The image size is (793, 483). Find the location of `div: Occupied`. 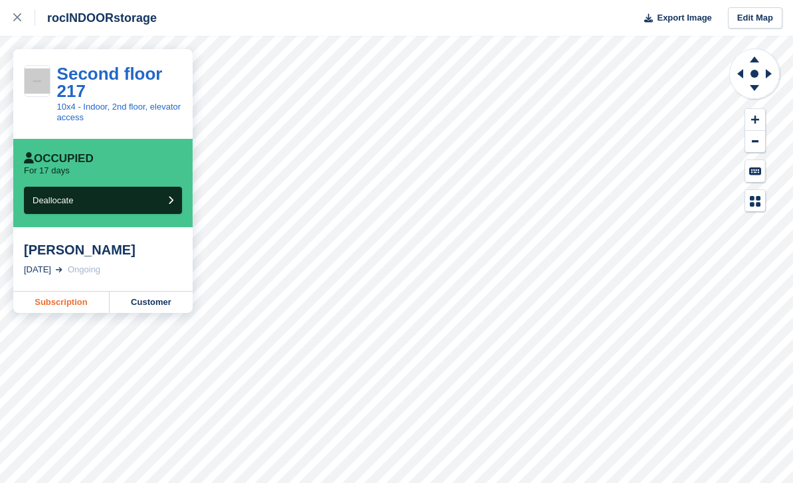

div: Occupied is located at coordinates (58, 159).